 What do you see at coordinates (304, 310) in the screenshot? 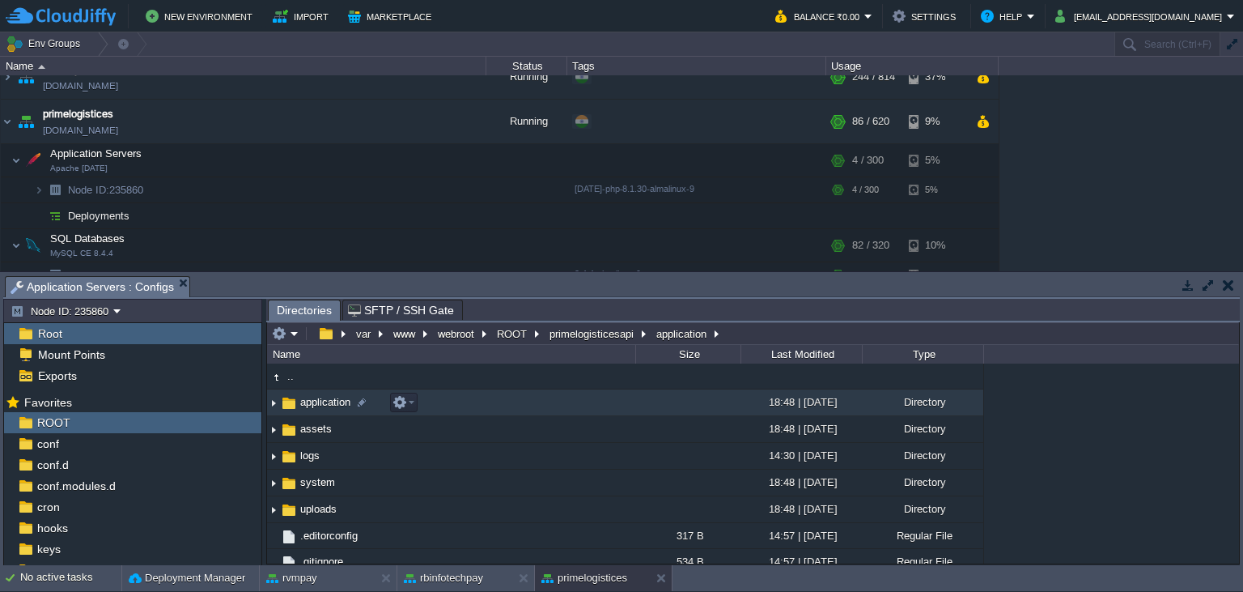
I see `span: Directories` at bounding box center [304, 310].